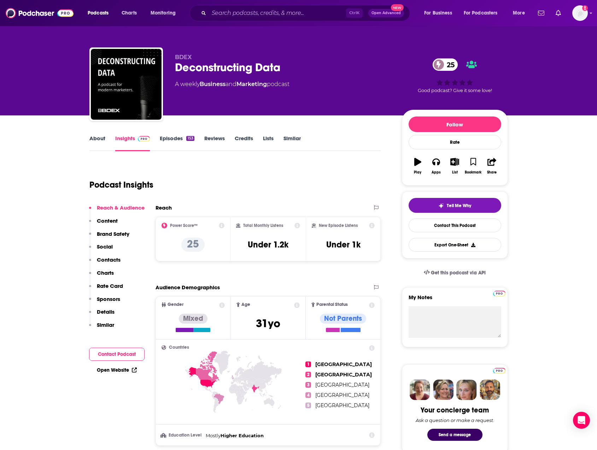 Image resolution: width=597 pixels, height=450 pixels. What do you see at coordinates (102, 328) in the screenshot?
I see `button: Similar` at bounding box center [102, 328].